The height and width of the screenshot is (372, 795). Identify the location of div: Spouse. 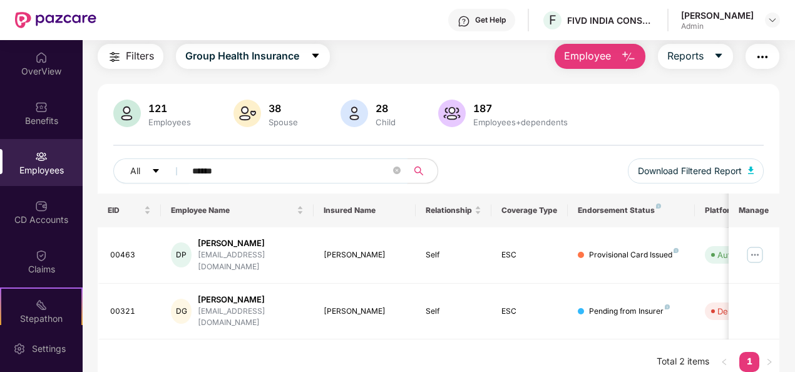
(283, 122).